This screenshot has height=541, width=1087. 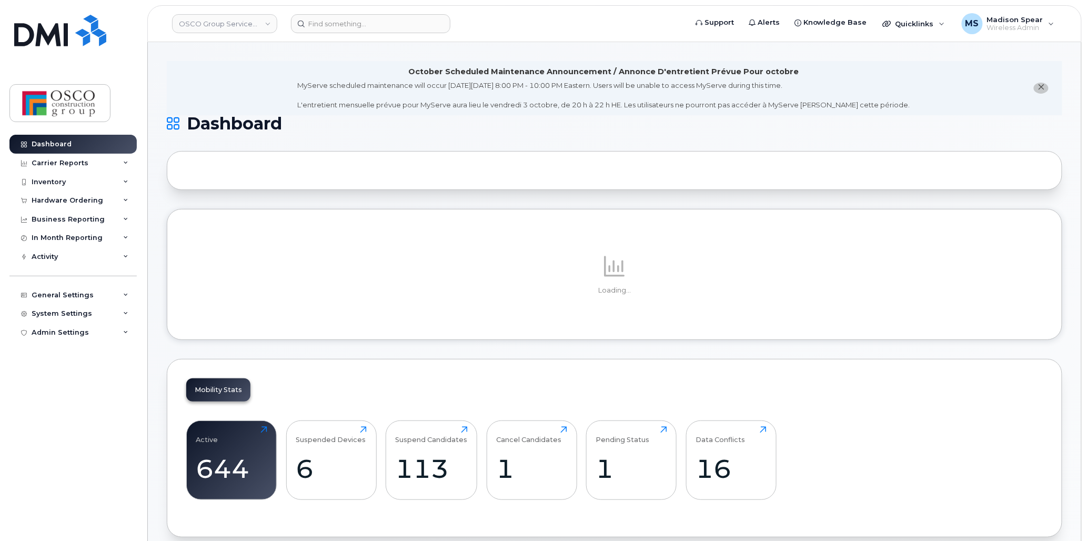 I want to click on div: Cancel Candidates, so click(x=529, y=435).